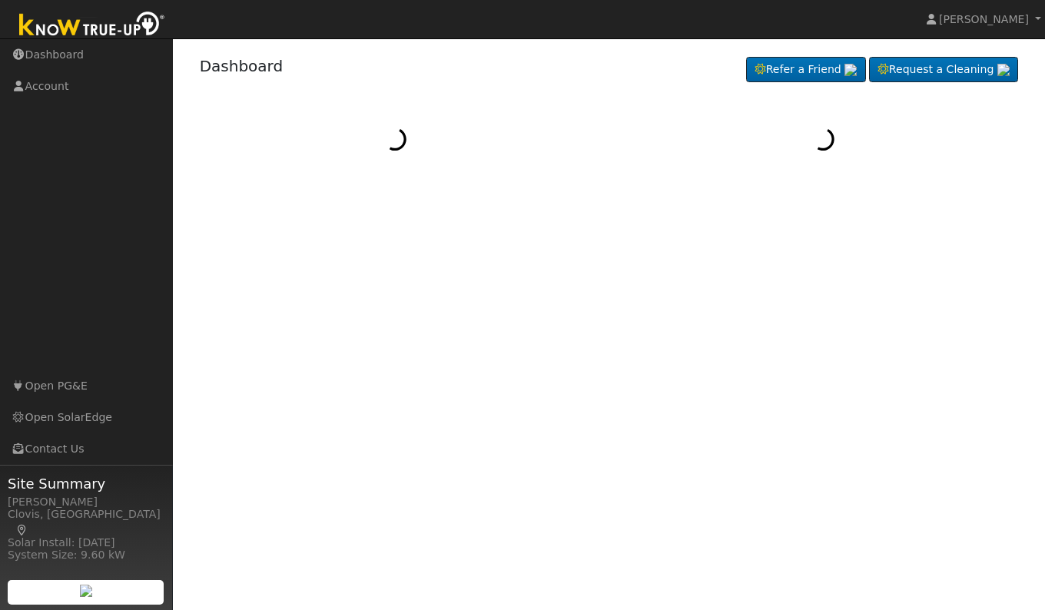  I want to click on a: Request a Cleaning, so click(944, 70).